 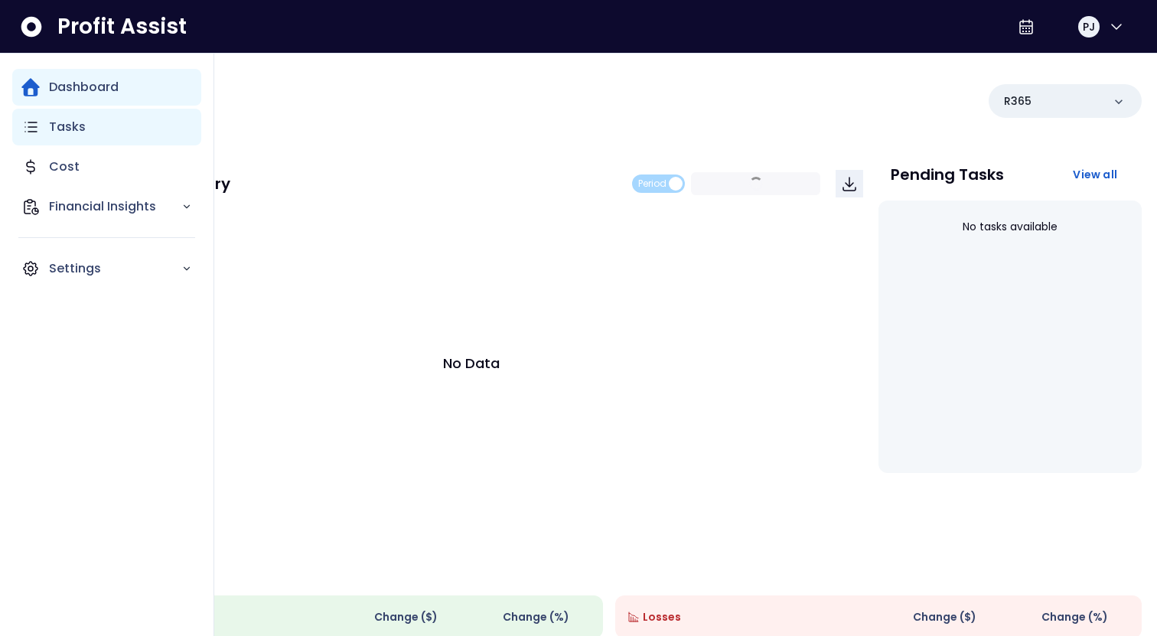 I want to click on p: Pending Tasks, so click(x=947, y=174).